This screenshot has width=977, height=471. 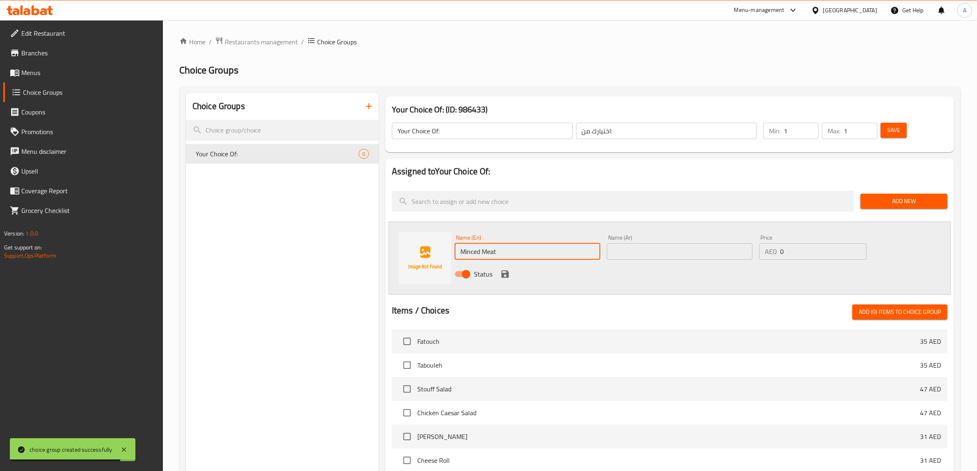 I want to click on a: Edit Restaurant, so click(x=83, y=33).